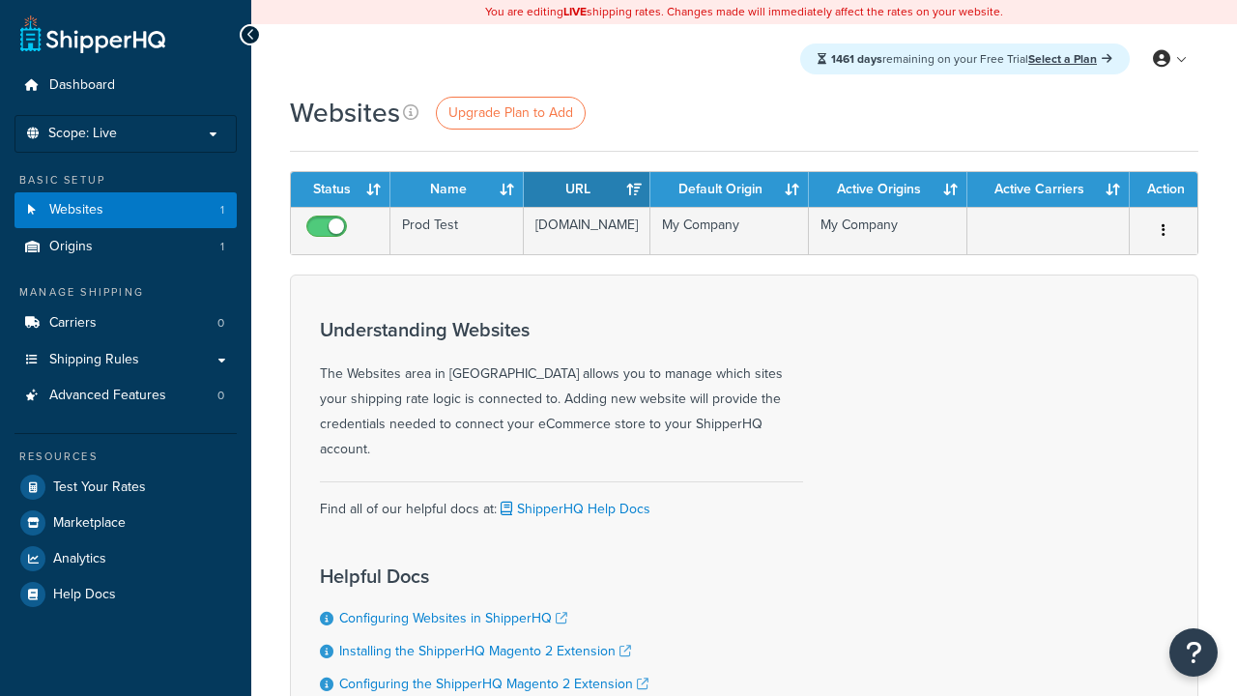 This screenshot has height=696, width=1237. Describe the element at coordinates (964, 59) in the screenshot. I see `div: remaining on your Free Trial` at that location.